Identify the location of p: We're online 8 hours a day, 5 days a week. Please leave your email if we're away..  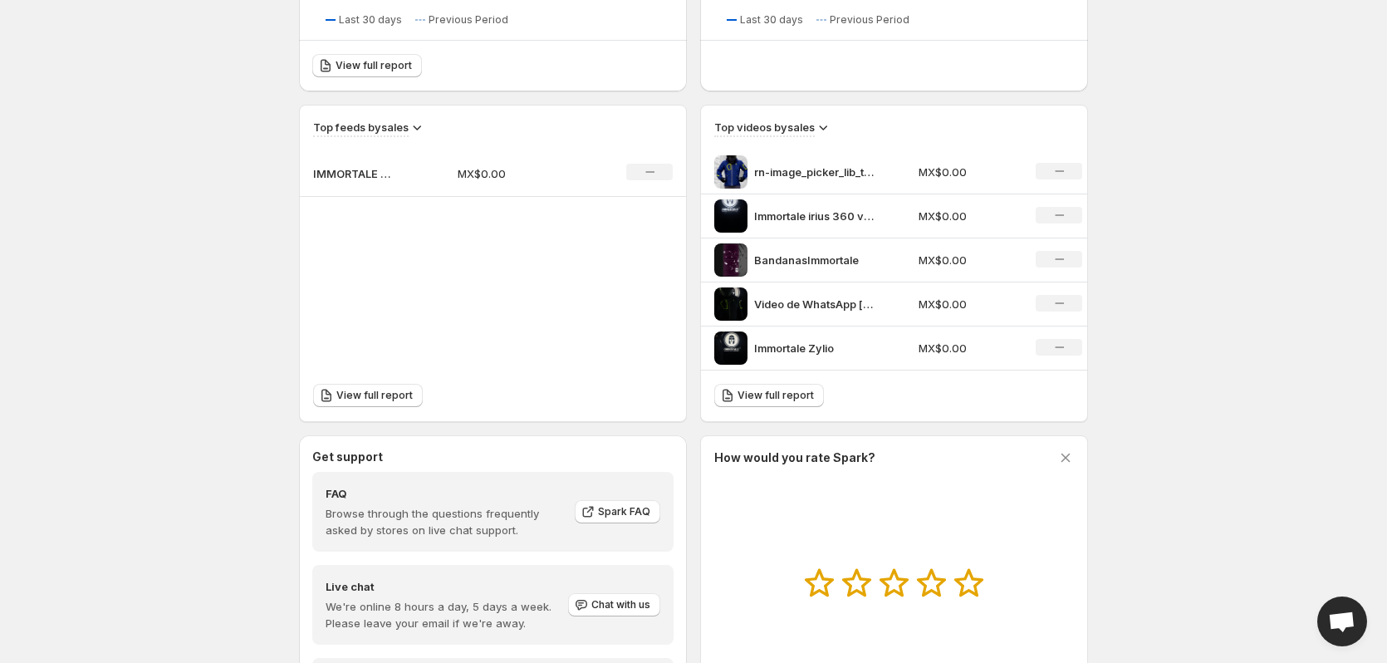
(446, 615).